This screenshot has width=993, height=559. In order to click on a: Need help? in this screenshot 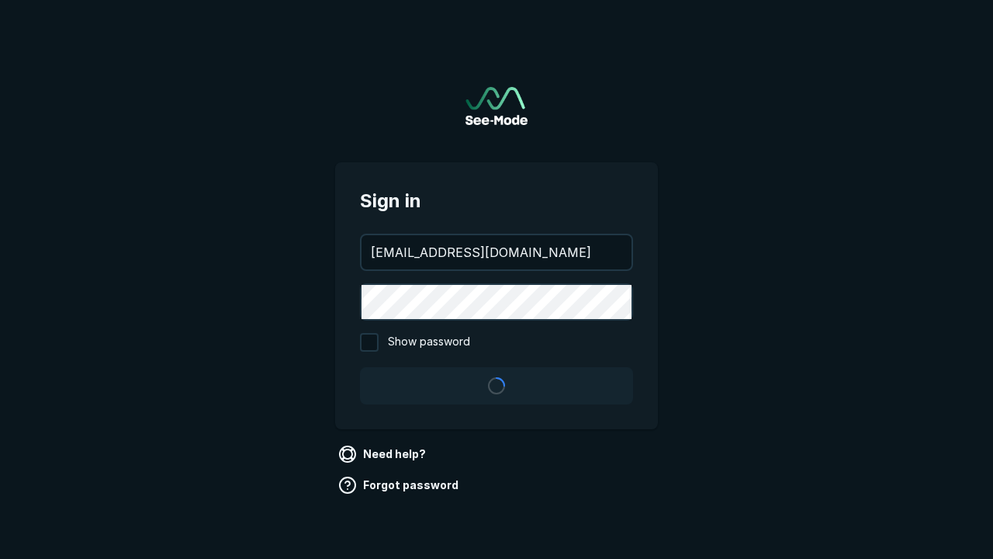, I will do `click(383, 454)`.